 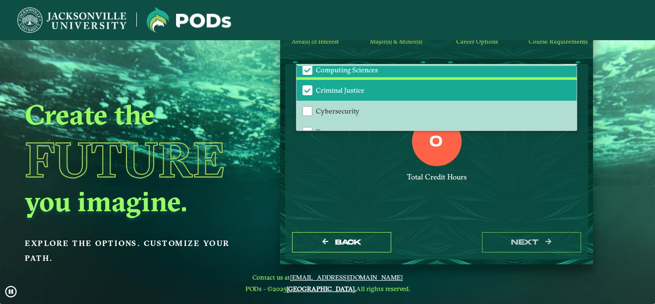 I want to click on span: Course Requirements, so click(x=558, y=41).